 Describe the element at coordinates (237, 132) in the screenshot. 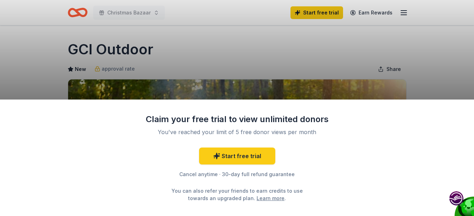

I see `div: You've reached your limit of 5 free donor views per month` at that location.